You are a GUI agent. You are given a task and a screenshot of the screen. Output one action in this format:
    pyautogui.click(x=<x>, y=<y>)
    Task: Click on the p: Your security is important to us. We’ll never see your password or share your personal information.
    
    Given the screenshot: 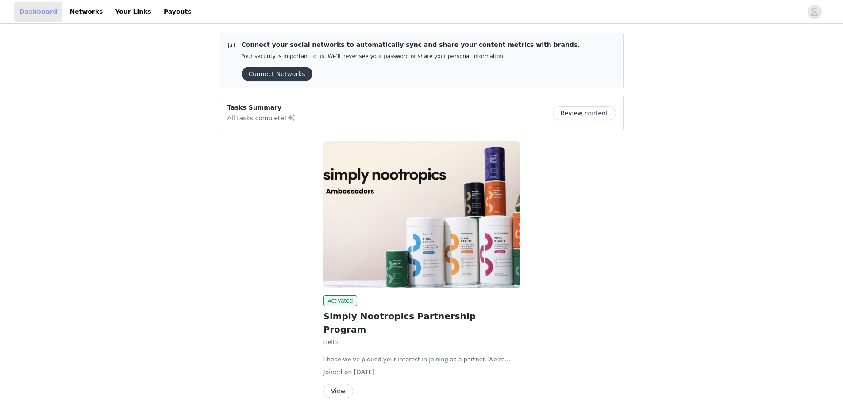 What is the action you would take?
    pyautogui.click(x=411, y=56)
    